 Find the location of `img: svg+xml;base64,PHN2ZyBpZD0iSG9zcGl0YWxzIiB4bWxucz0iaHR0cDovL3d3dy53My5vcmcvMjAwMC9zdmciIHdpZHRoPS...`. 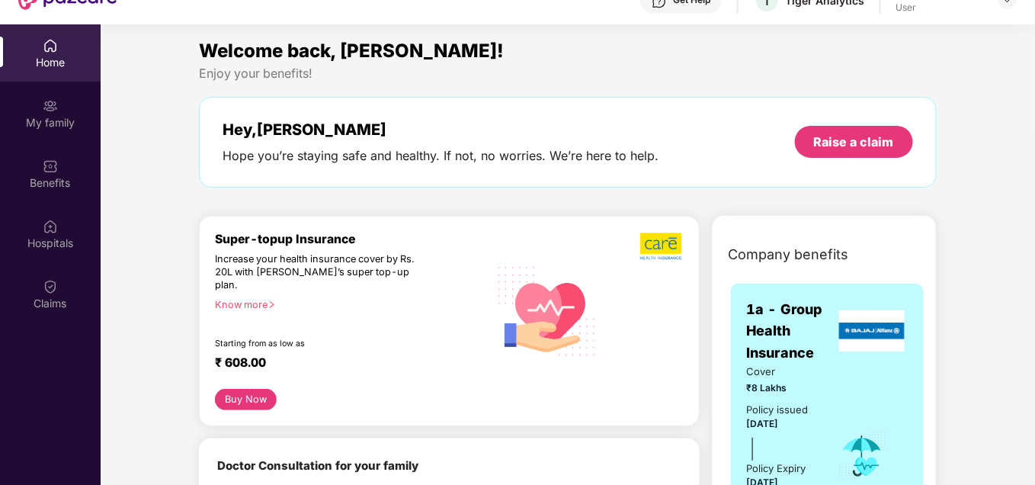

img: svg+xml;base64,PHN2ZyBpZD0iSG9zcGl0YWxzIiB4bWxucz0iaHR0cDovL3d3dy53My5vcmcvMjAwMC9zdmciIHdpZHRoPS... is located at coordinates (50, 226).